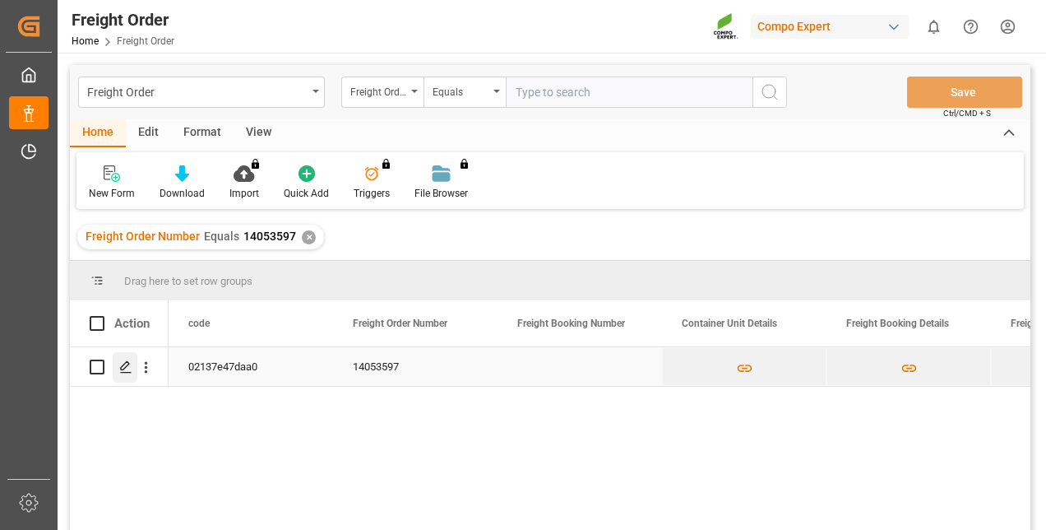 This screenshot has width=1046, height=530. Describe the element at coordinates (897, 323) in the screenshot. I see `span: Freight Booking Details` at that location.